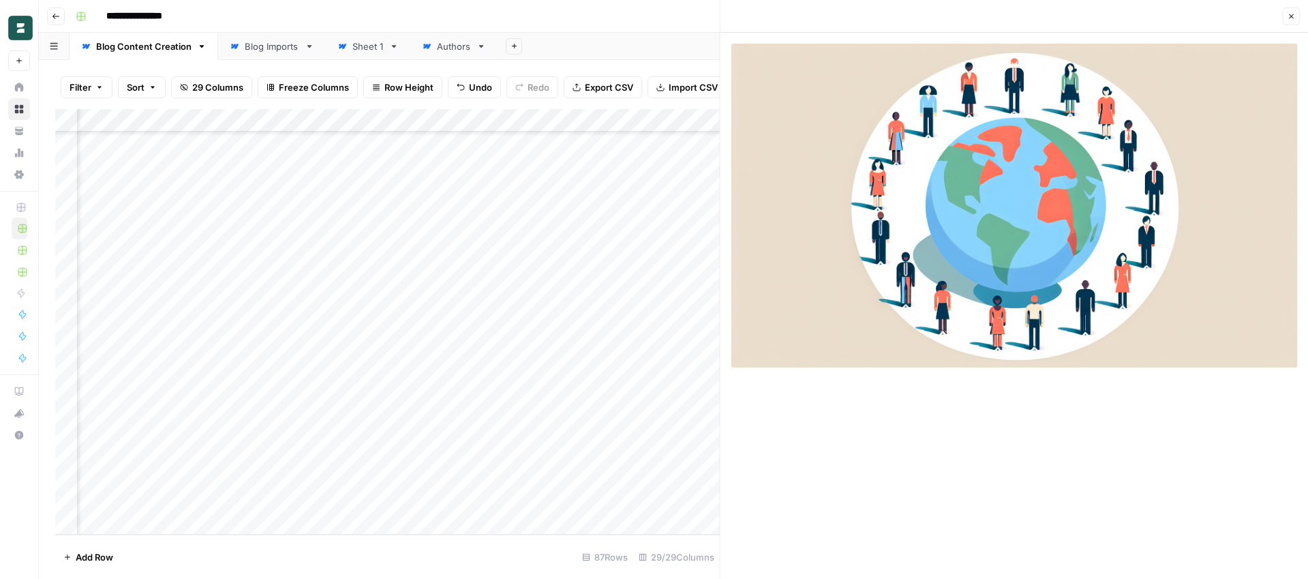  Describe the element at coordinates (454, 46) in the screenshot. I see `div: Authors` at that location.